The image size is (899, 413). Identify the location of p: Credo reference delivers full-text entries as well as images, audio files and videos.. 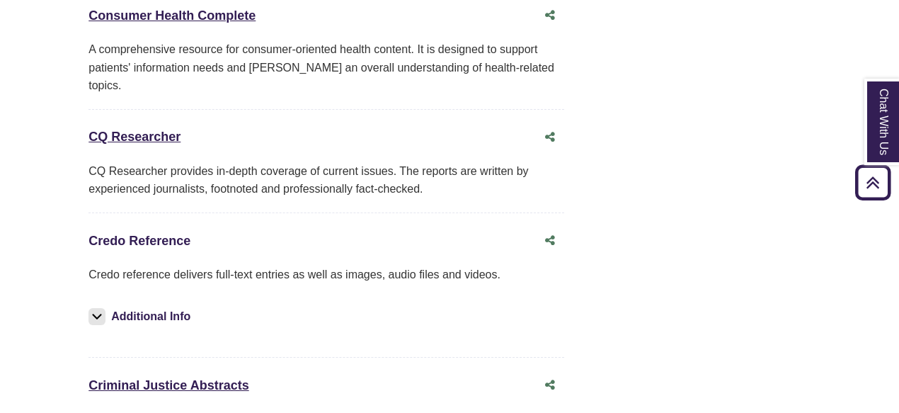
(326, 275).